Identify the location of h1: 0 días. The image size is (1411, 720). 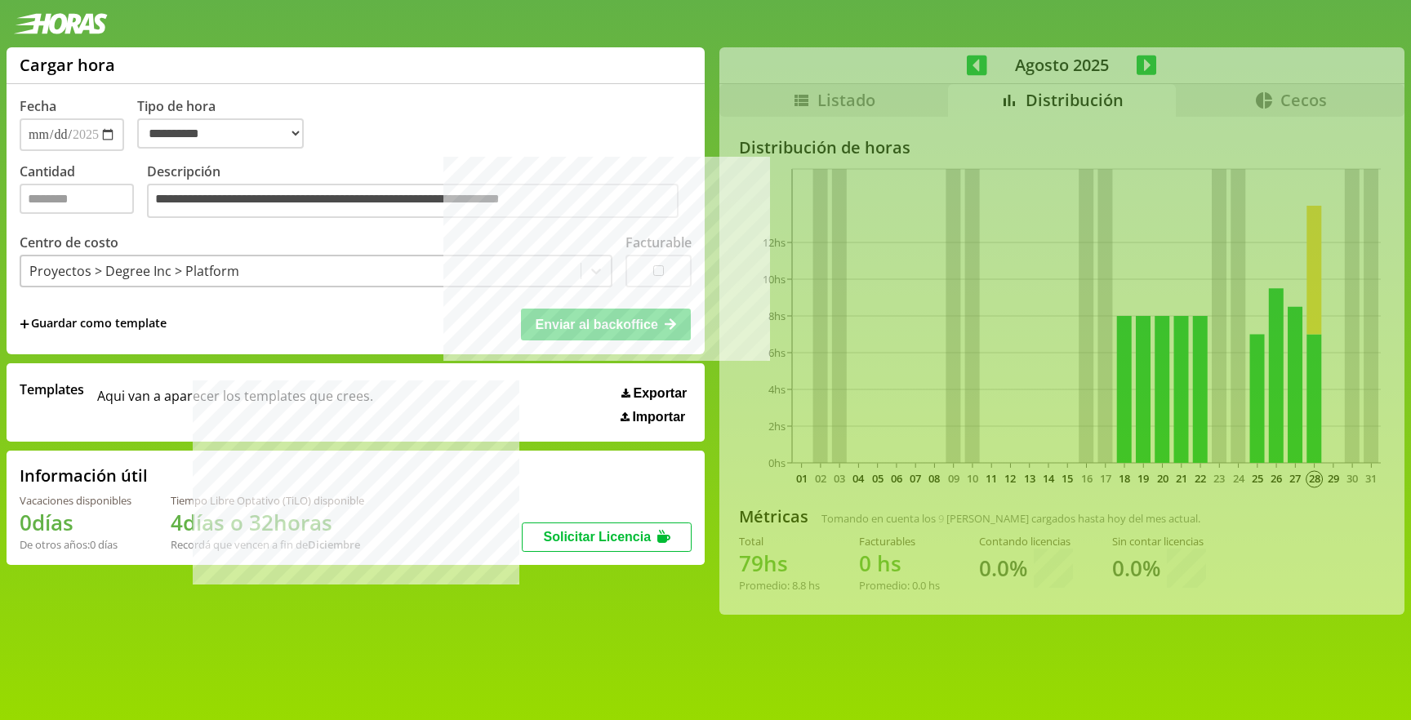
(75, 523).